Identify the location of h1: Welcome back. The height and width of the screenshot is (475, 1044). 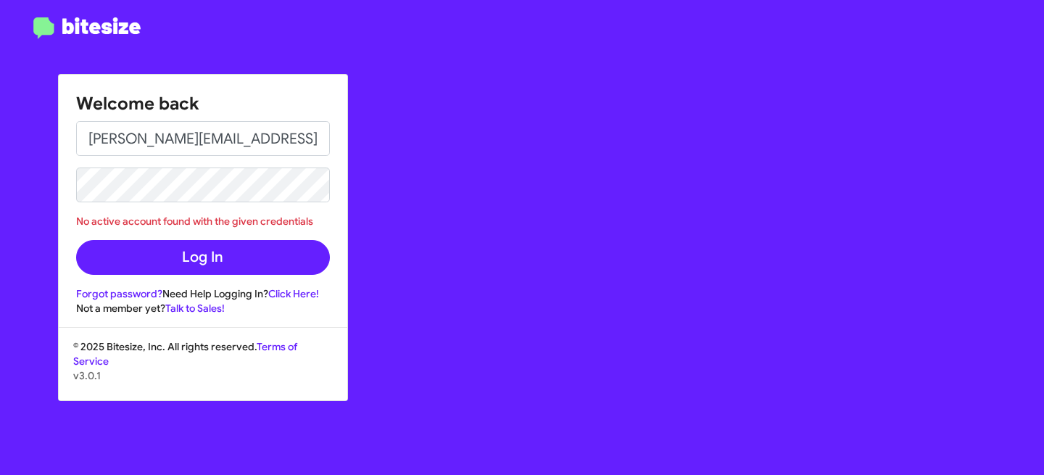
(203, 104).